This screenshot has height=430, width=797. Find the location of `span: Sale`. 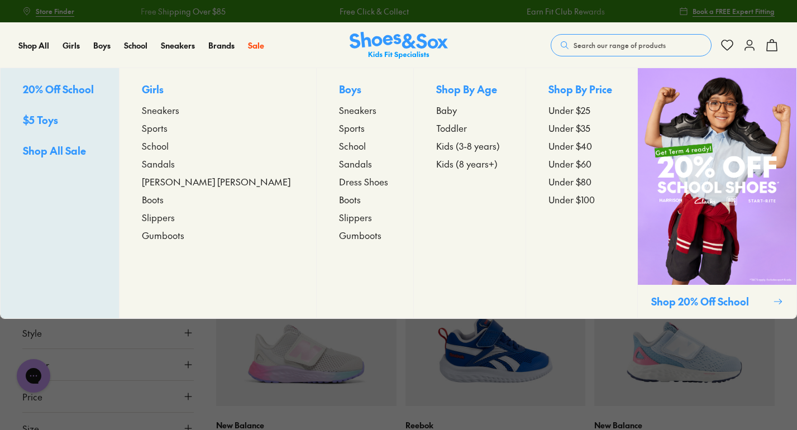

span: Sale is located at coordinates (256, 45).